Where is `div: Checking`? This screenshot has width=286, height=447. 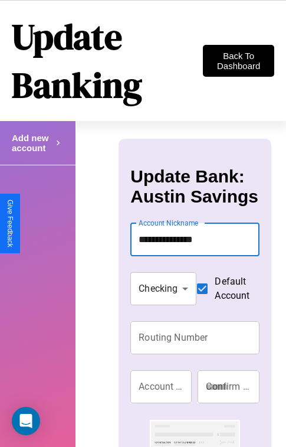 div: Checking is located at coordinates (164, 289).